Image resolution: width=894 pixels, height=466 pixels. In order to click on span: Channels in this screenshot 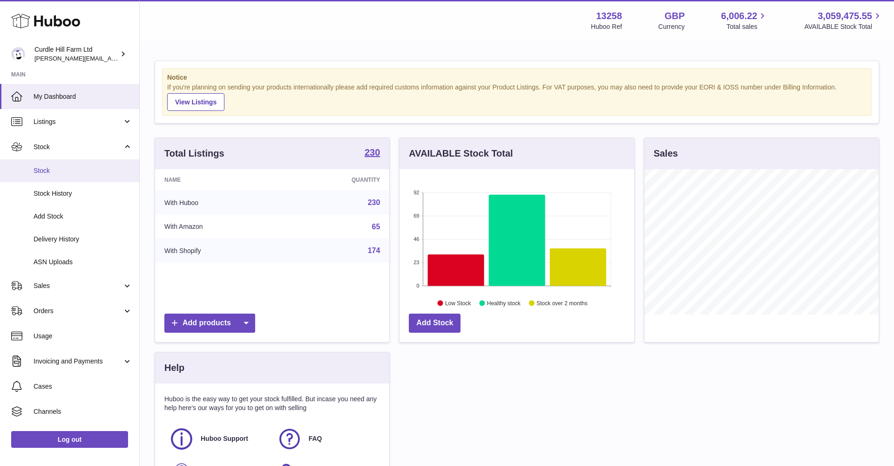, I will do `click(83, 411)`.